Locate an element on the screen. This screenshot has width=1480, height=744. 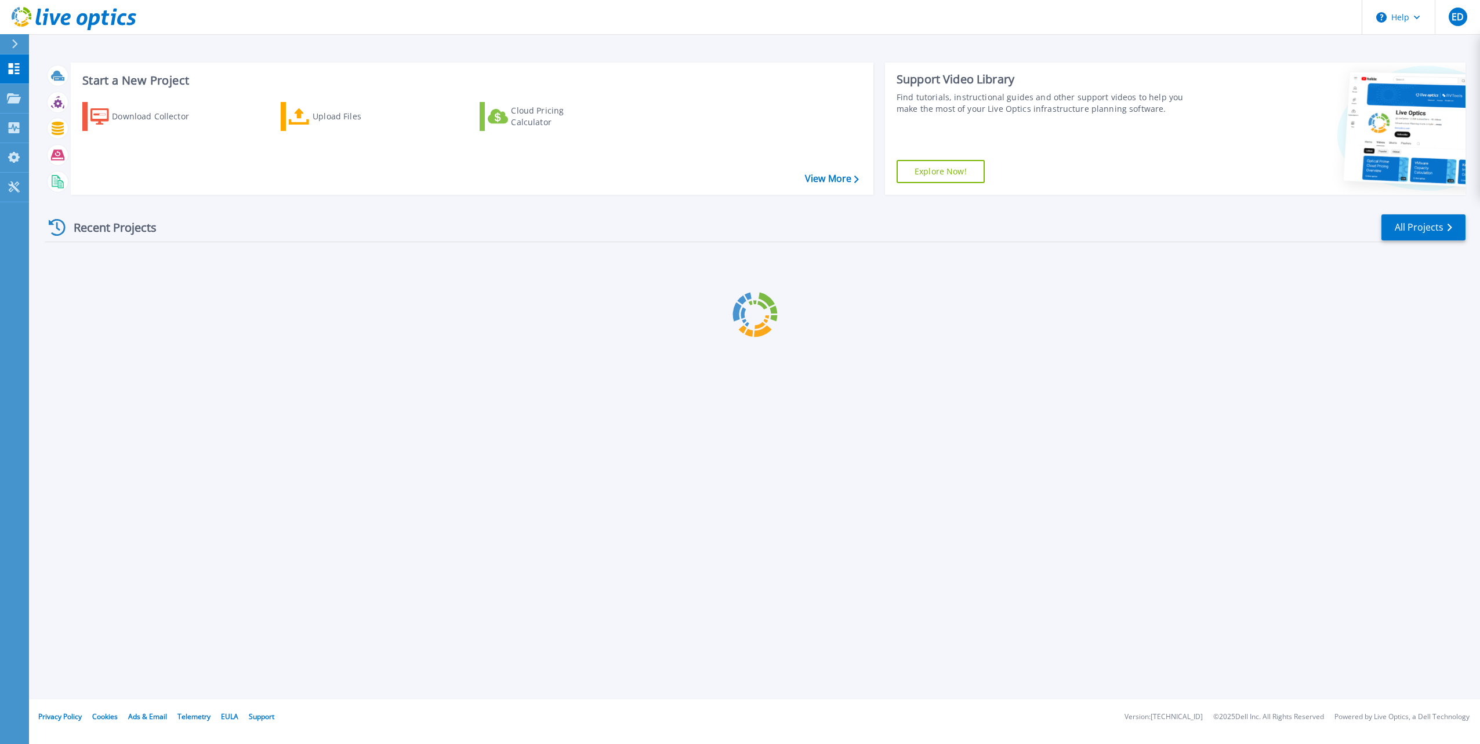
a: All Projects is located at coordinates (1423, 227).